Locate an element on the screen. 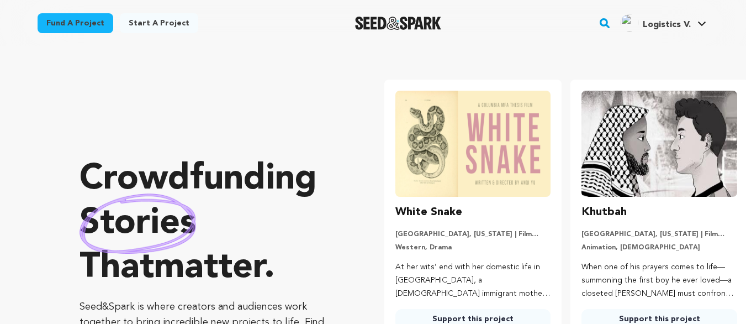 This screenshot has width=746, height=324. img: Seed&Spark Logo Dark Mode is located at coordinates (398, 23).